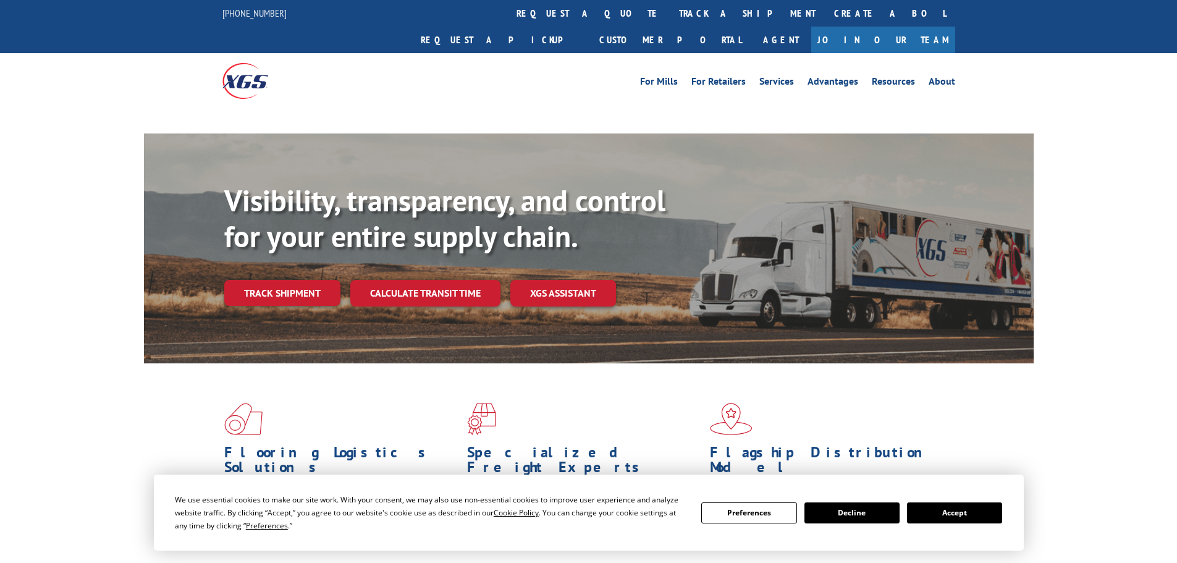  What do you see at coordinates (852, 513) in the screenshot?
I see `button: Decline` at bounding box center [852, 513].